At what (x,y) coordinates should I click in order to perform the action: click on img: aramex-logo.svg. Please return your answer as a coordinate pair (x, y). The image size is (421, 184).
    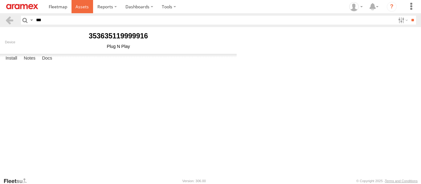
    Looking at the image, I should click on (22, 6).